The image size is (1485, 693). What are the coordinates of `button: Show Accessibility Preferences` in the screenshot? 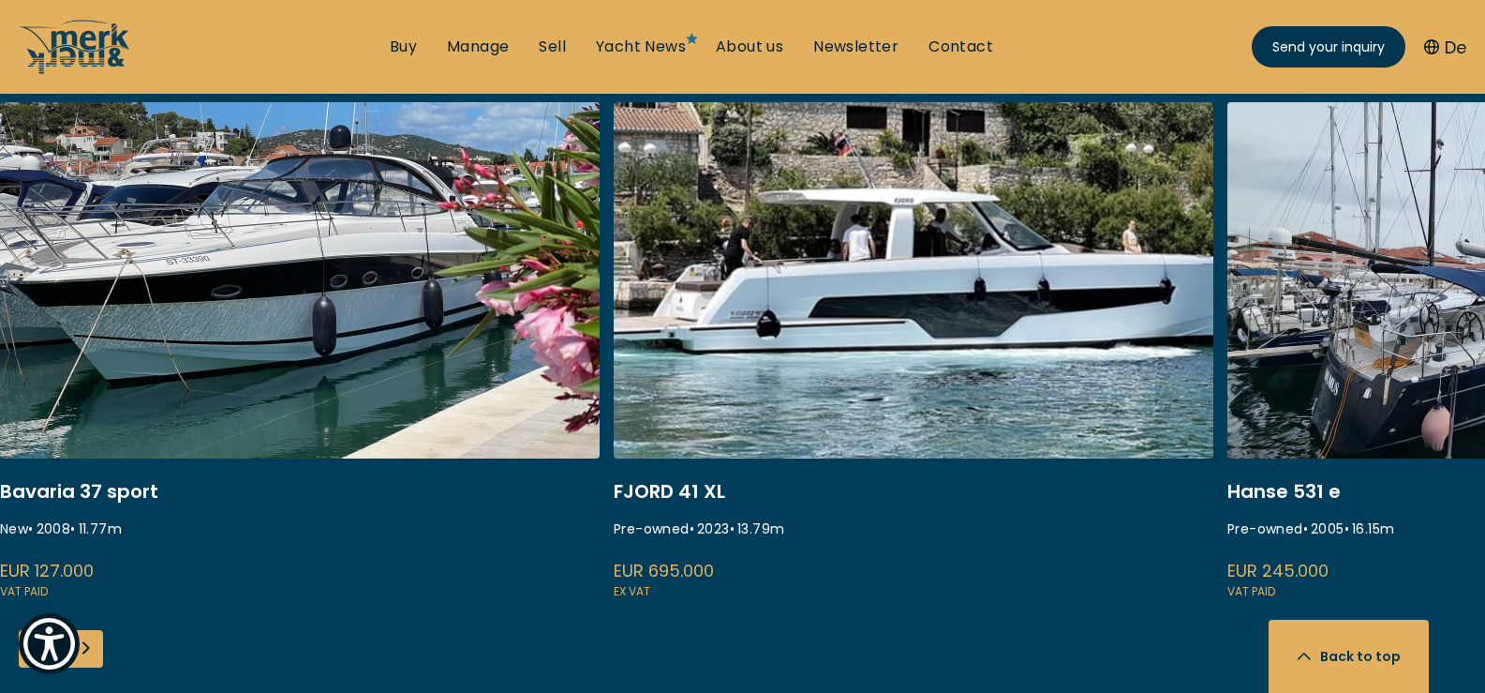 It's located at (49, 643).